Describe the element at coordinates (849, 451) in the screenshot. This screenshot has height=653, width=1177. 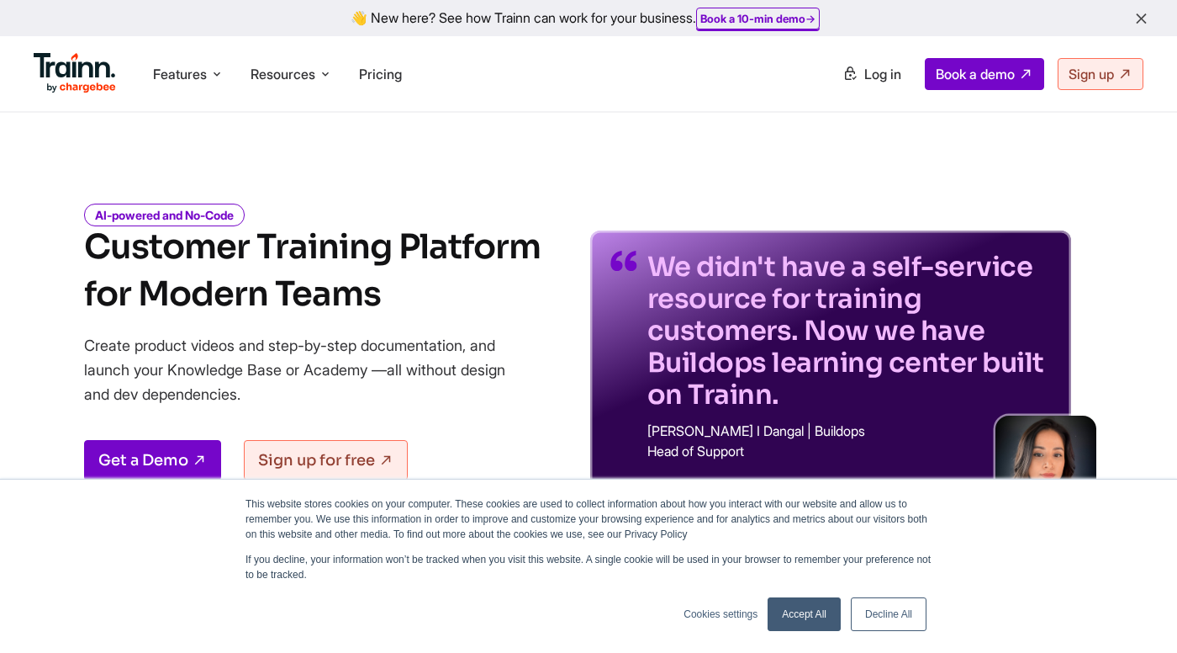
I see `p: Head of Support` at that location.